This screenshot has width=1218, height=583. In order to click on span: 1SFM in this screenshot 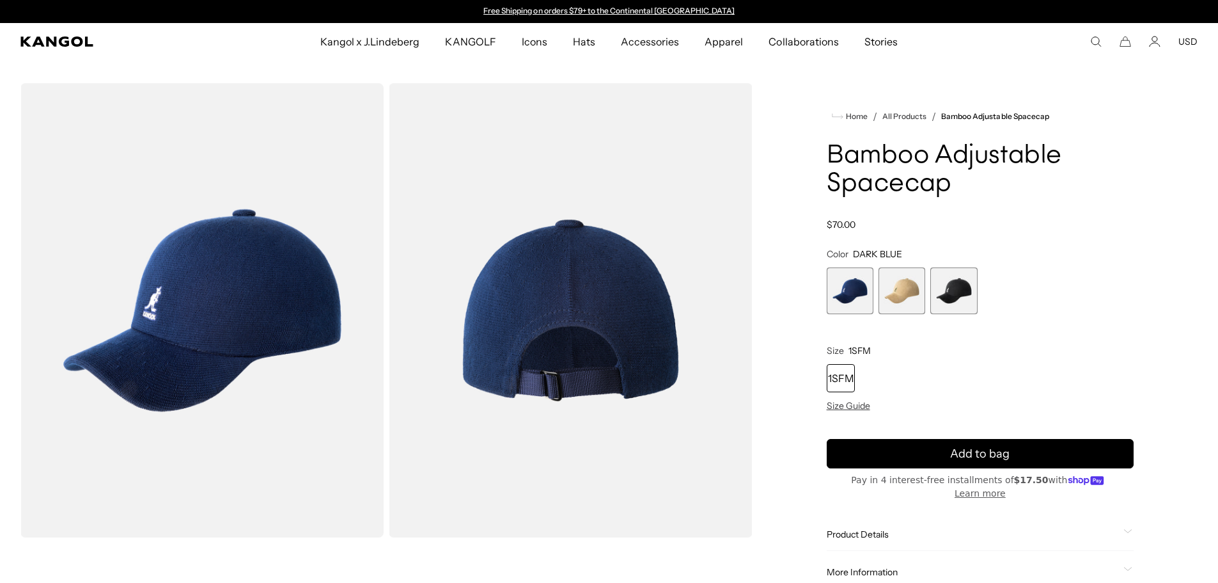, I will do `click(860, 350)`.